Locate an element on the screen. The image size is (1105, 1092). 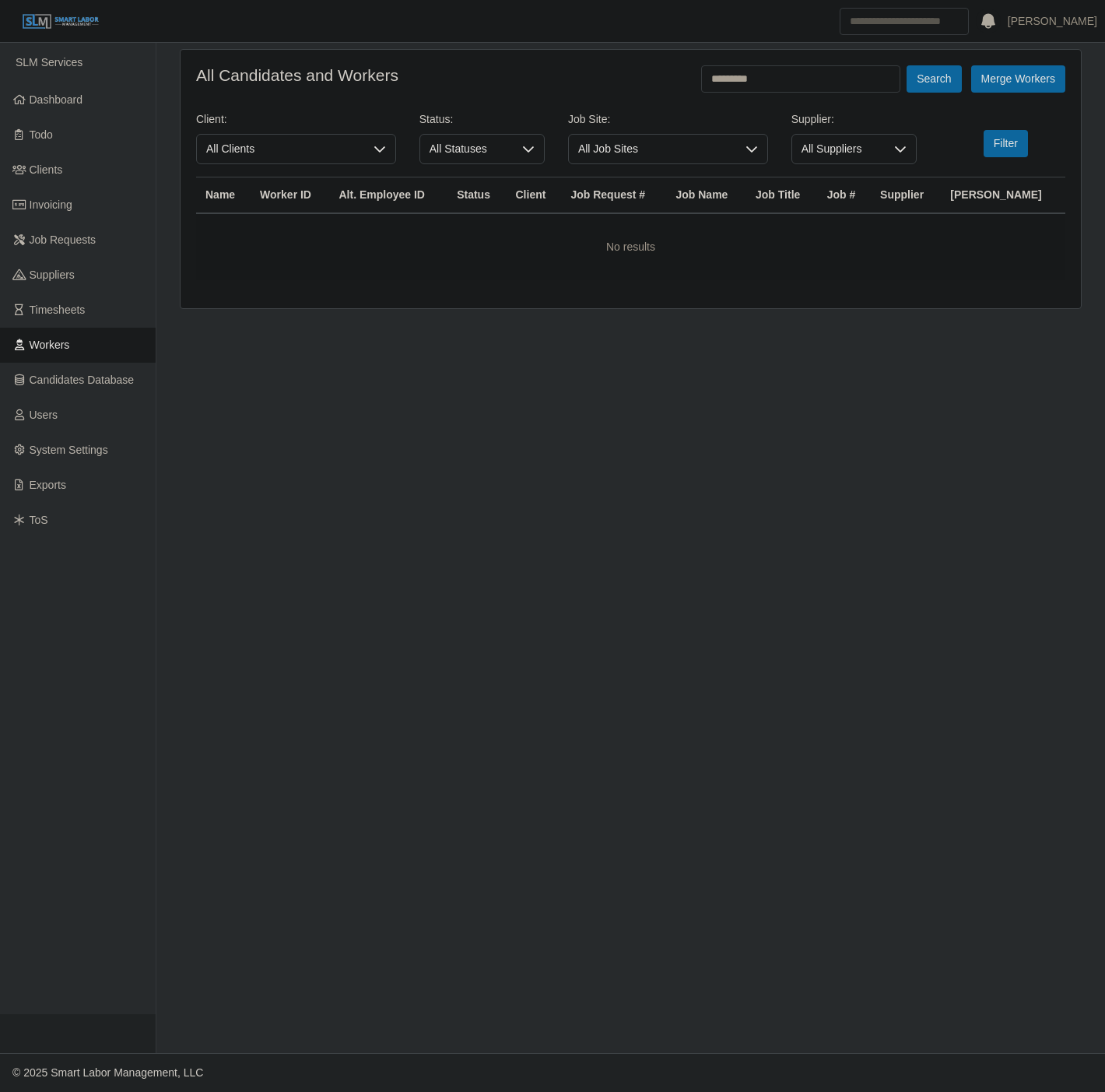
th: Worker ID is located at coordinates (290, 196).